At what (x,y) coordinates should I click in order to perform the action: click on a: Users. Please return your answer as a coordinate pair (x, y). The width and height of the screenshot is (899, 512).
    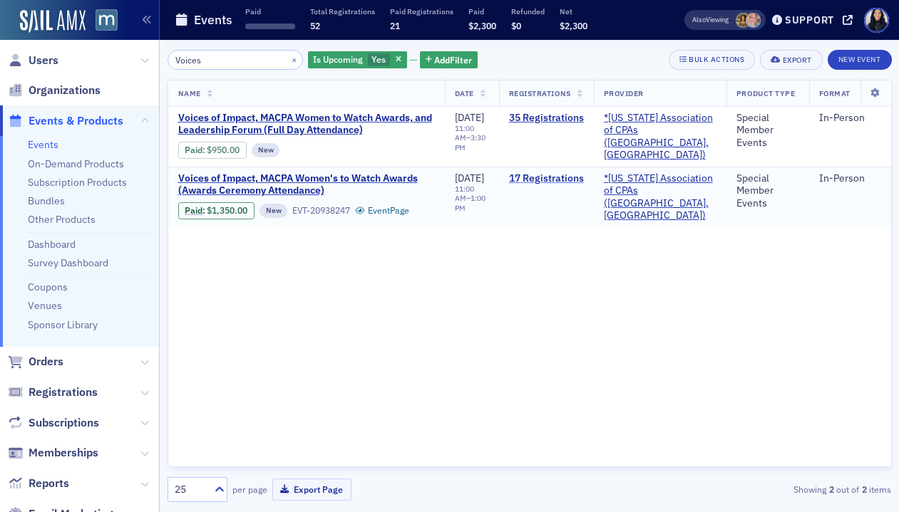
    Looking at the image, I should click on (33, 61).